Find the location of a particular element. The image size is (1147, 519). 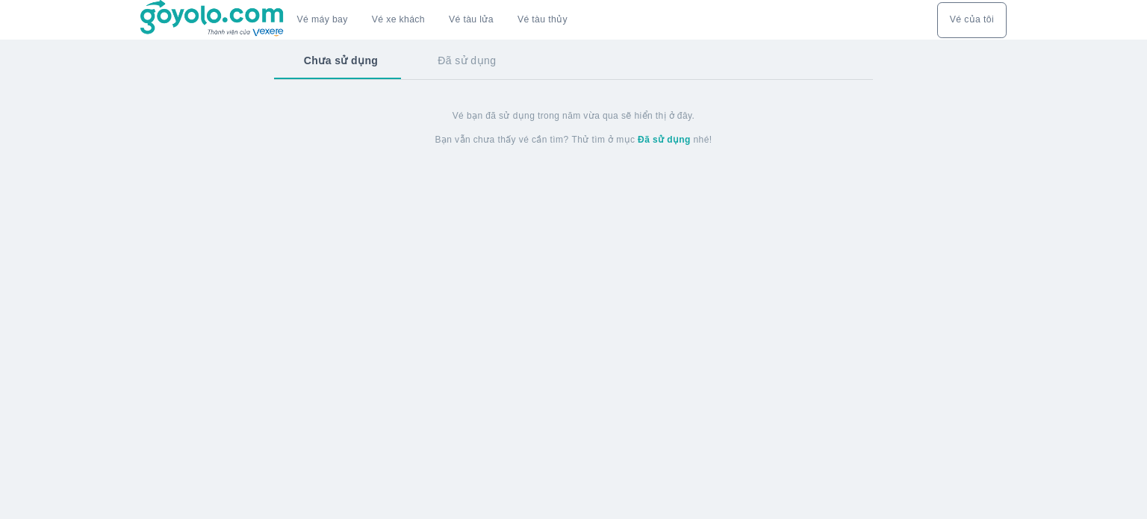

span: Vé bạn đã sử dụng trong năm vừa qua sẽ hiển thị ở đây. is located at coordinates (574, 116).